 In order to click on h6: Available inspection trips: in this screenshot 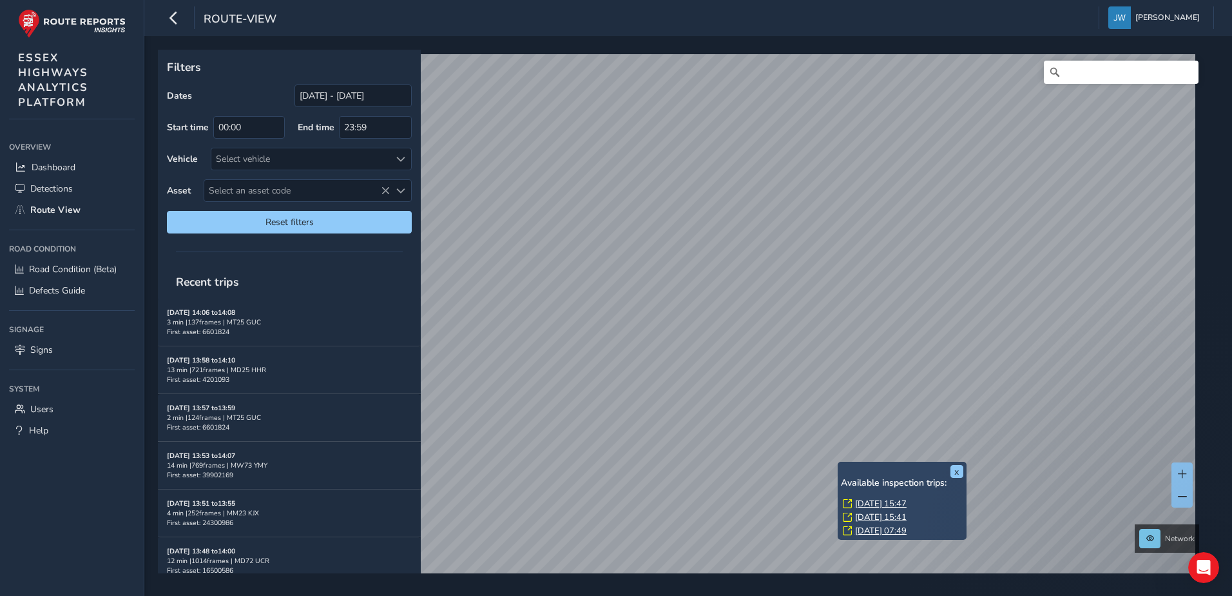, I will do `click(902, 483)`.